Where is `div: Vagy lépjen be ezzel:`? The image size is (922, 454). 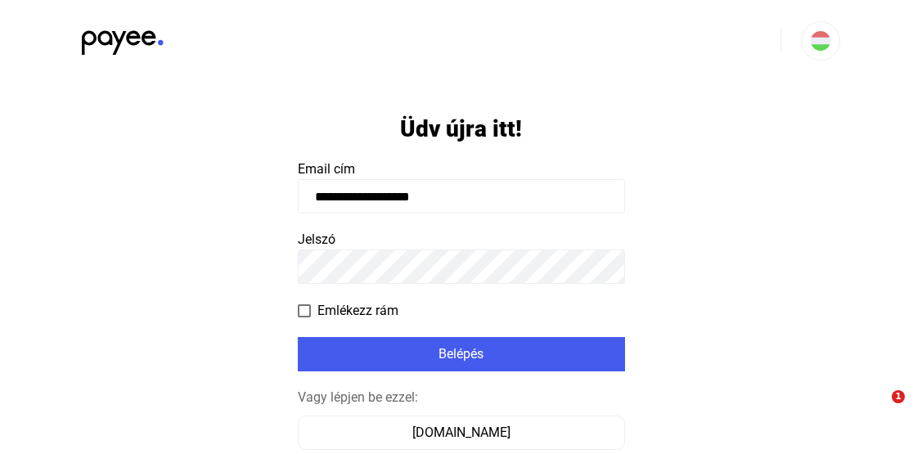 div: Vagy lépjen be ezzel: is located at coordinates (462, 398).